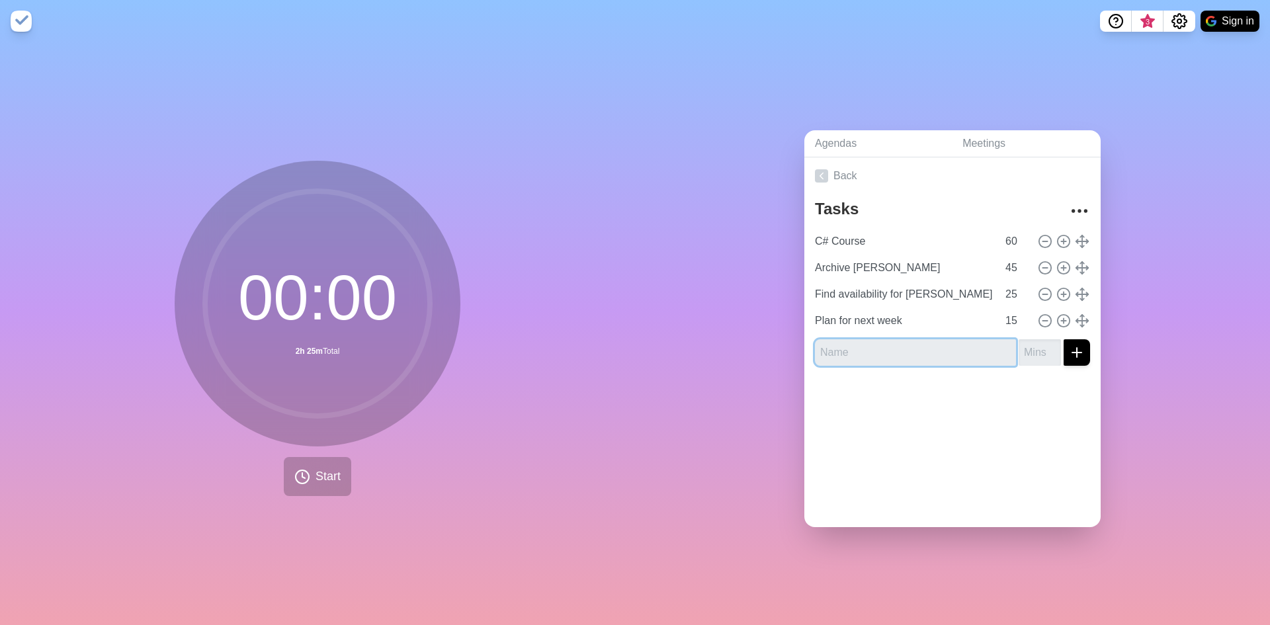  I want to click on img: google logo, so click(1211, 21).